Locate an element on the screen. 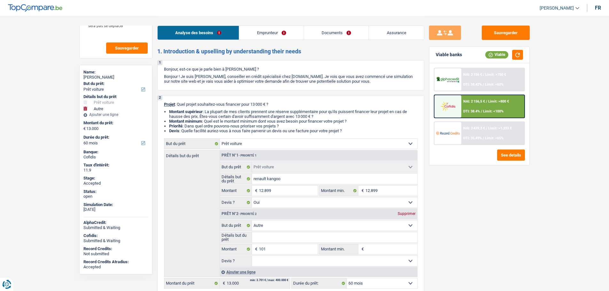 This screenshot has width=609, height=291. span: - Priorité 1 is located at coordinates (247, 155).